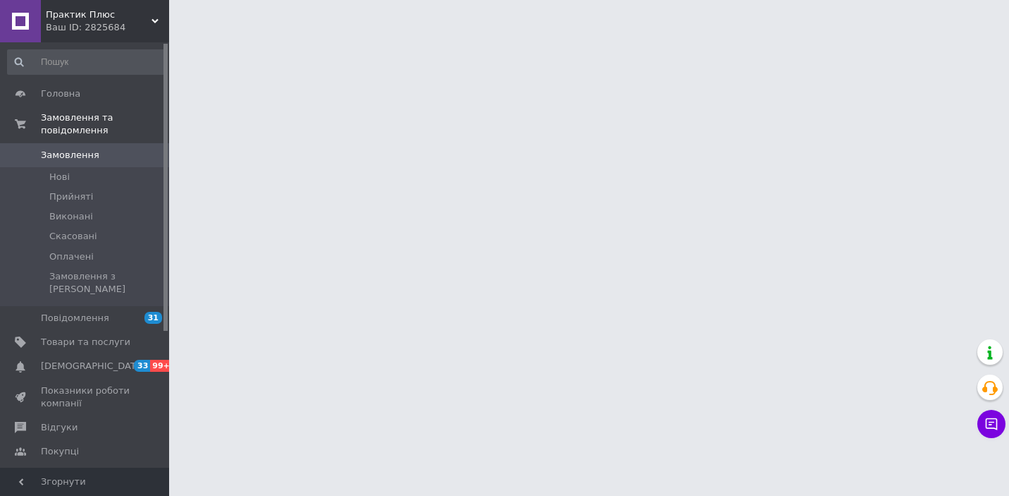 The image size is (1009, 496). I want to click on span: Виконані, so click(71, 216).